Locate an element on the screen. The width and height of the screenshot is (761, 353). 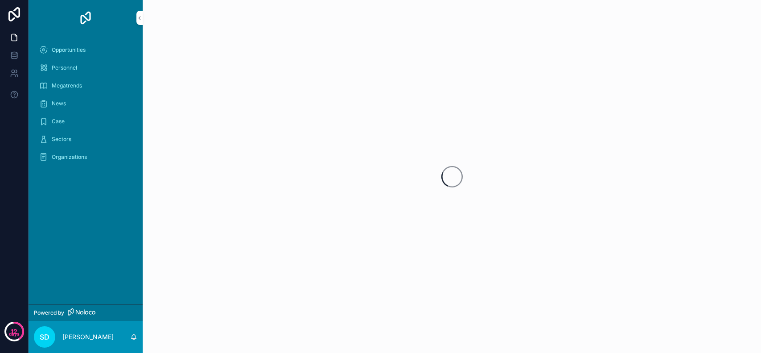
a: Organizations is located at coordinates (86, 157).